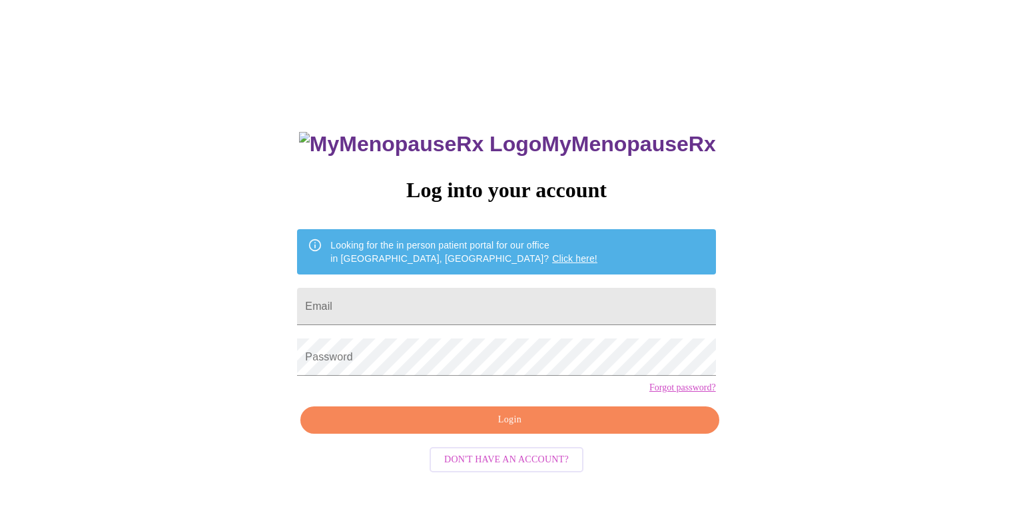  What do you see at coordinates (509, 419) in the screenshot?
I see `span: Login` at bounding box center [509, 419].